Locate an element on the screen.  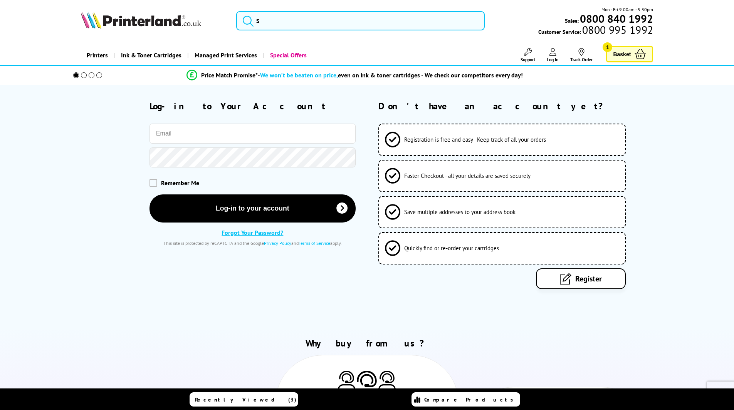
a: Support is located at coordinates (528, 55).